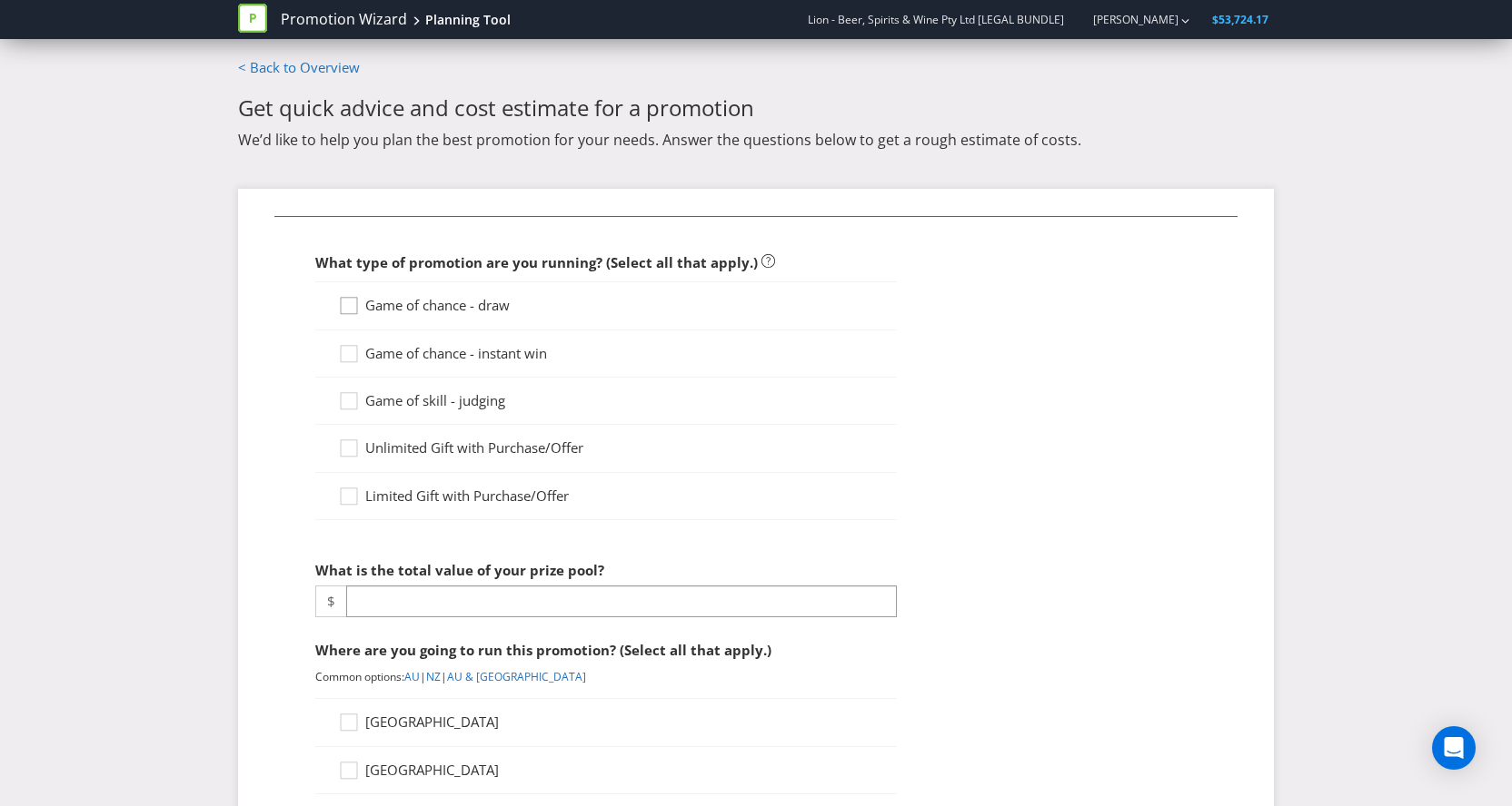 The height and width of the screenshot is (806, 1512). I want to click on p: We’d like to help you plan the best promotion for your needs. Answer the questions below to get a..., so click(756, 140).